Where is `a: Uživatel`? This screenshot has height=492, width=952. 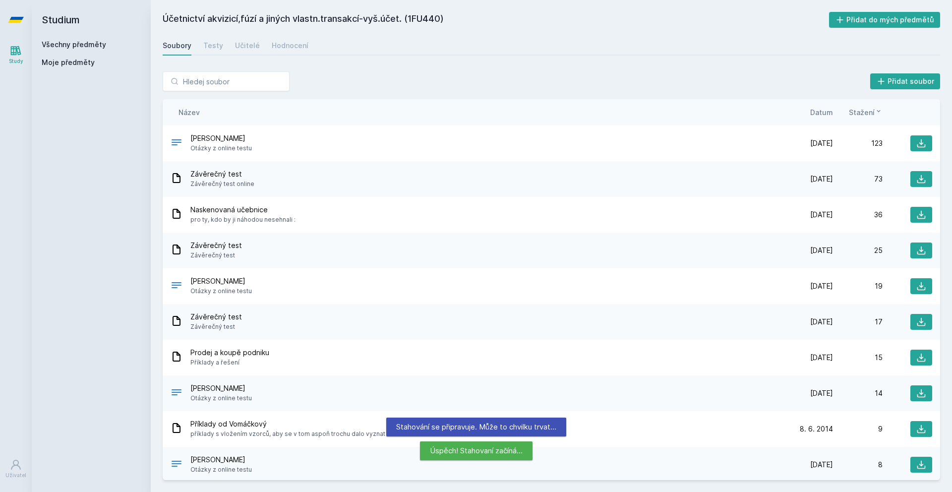
a: Uživatel is located at coordinates (16, 468).